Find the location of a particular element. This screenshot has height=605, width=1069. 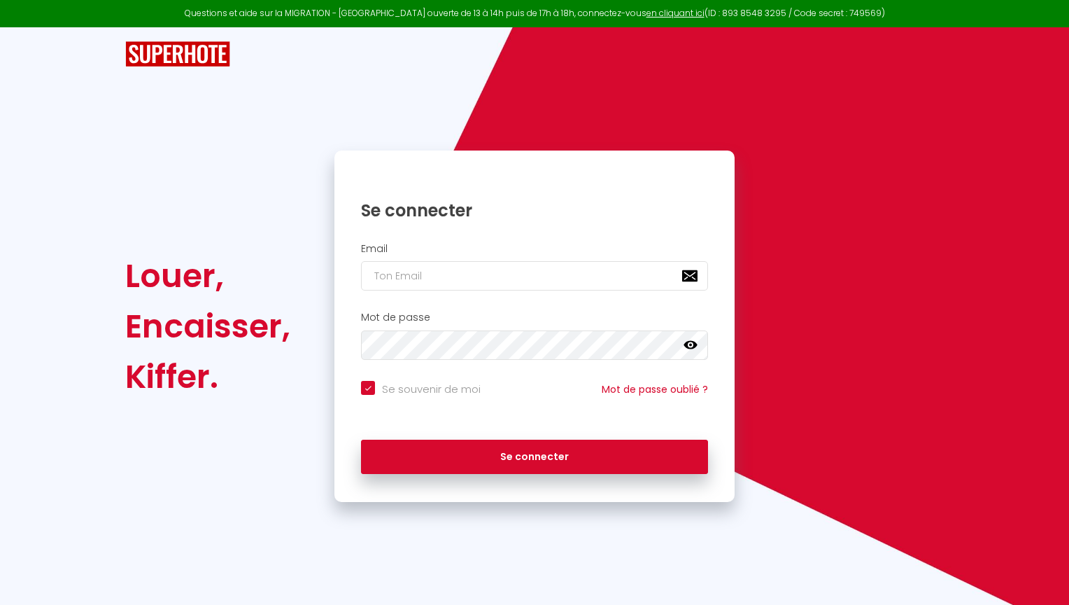

div: Louer, is located at coordinates (208, 276).